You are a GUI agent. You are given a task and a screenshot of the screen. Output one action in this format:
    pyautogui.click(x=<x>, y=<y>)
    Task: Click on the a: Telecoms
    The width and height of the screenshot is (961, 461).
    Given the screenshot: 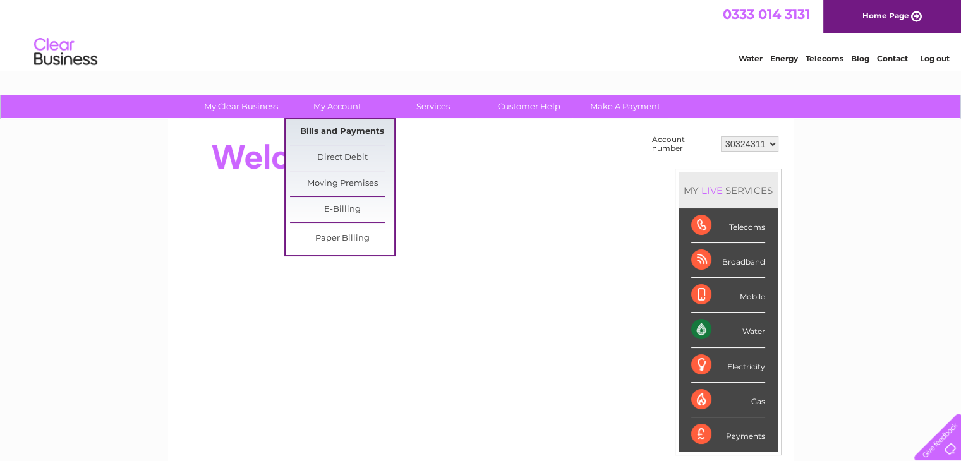 What is the action you would take?
    pyautogui.click(x=824, y=58)
    